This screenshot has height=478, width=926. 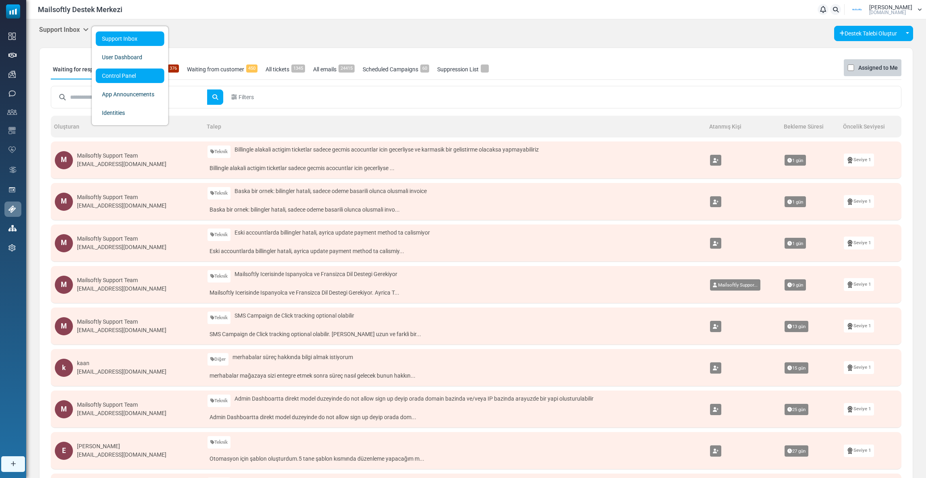 I want to click on img: sms-icon.png, so click(x=12, y=93).